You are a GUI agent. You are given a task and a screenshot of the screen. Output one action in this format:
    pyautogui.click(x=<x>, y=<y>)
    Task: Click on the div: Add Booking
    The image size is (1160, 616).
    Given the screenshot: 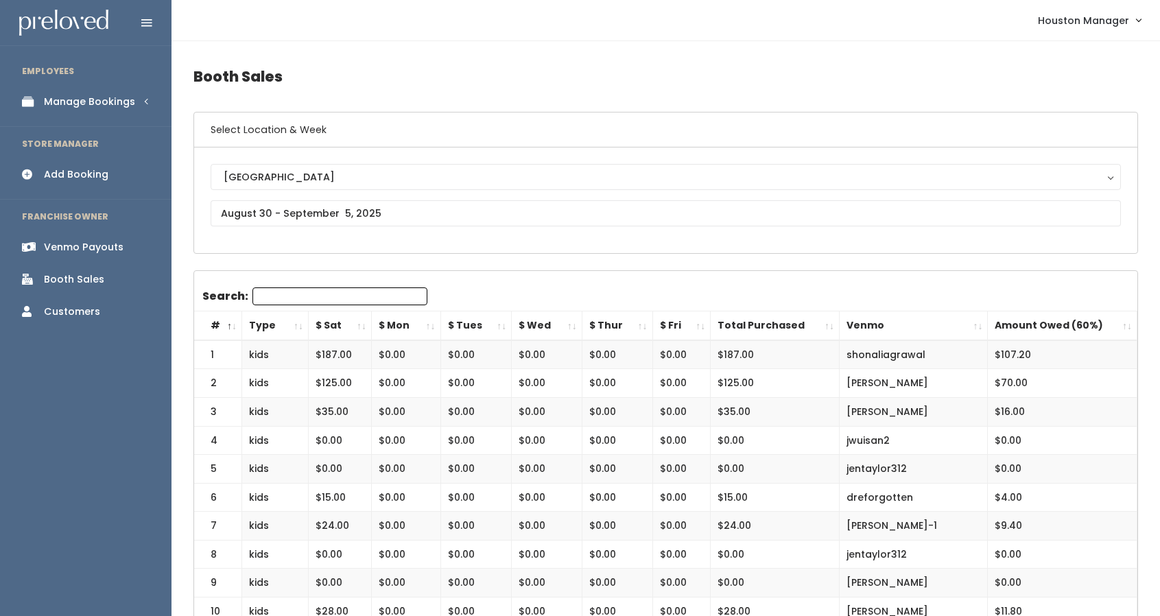 What is the action you would take?
    pyautogui.click(x=76, y=174)
    